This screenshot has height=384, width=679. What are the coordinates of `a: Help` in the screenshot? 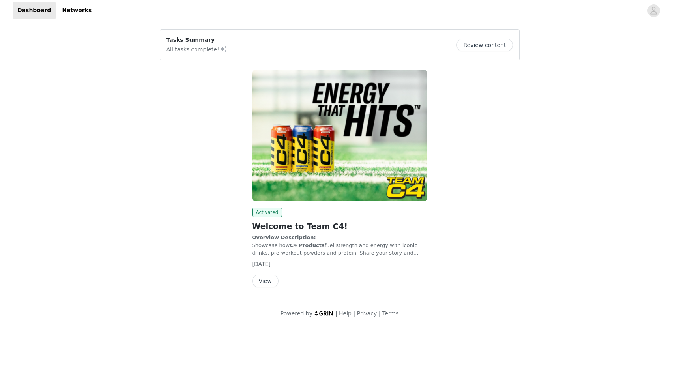 It's located at (345, 313).